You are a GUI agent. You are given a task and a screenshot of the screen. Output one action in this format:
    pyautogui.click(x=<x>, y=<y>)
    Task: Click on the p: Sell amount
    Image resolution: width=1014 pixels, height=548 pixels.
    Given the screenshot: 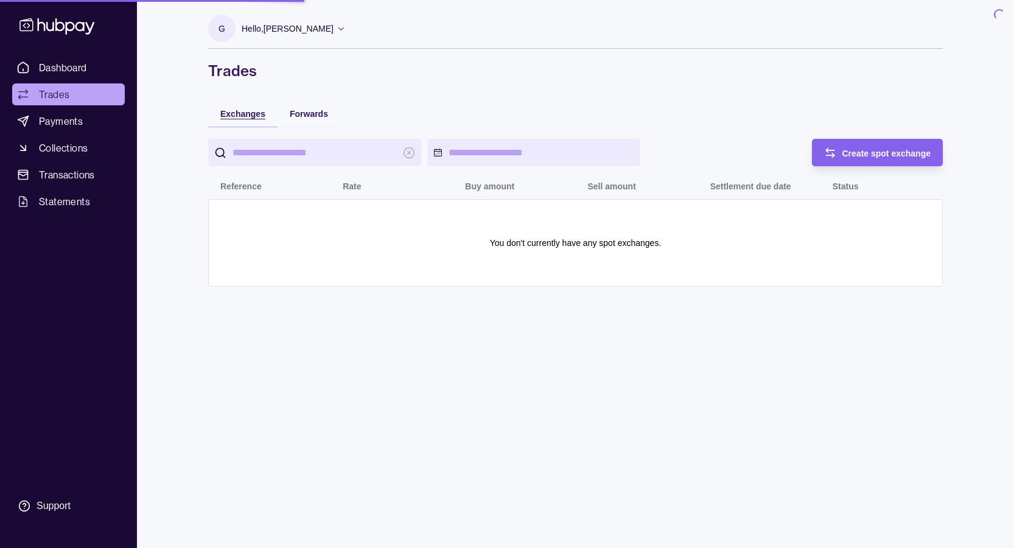 What is the action you would take?
    pyautogui.click(x=611, y=186)
    